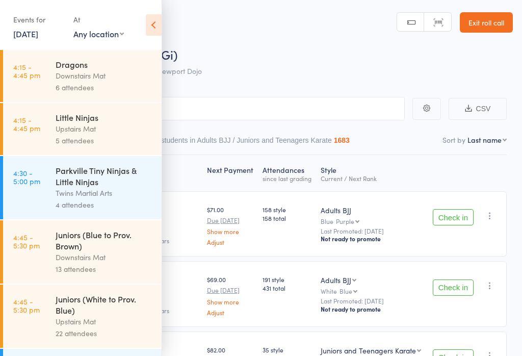 The width and height of the screenshot is (522, 356). What do you see at coordinates (82, 316) in the screenshot?
I see `a: 4:45 -5:30 pmJuniors (White to Prov. Blue)Upstairs Mat22 attendees` at bounding box center [82, 316].